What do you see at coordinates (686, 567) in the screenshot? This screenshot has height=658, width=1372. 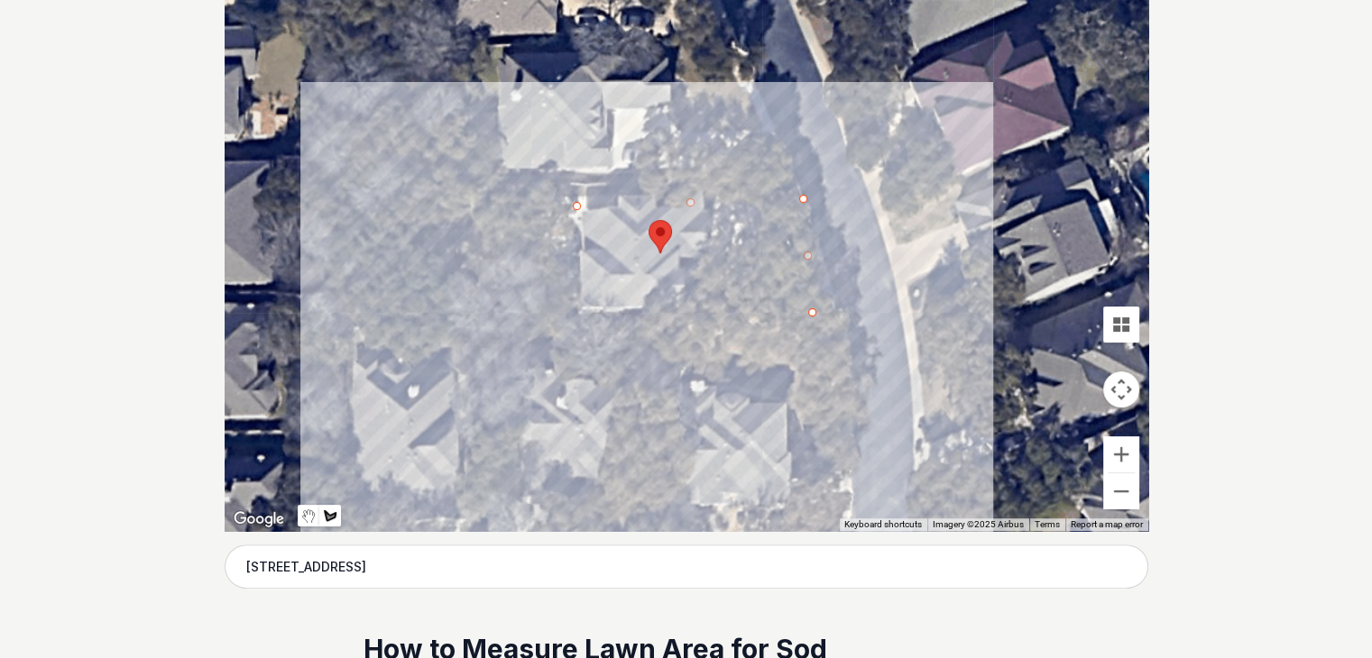 I see `input: Enter your address to get started` at bounding box center [686, 567].